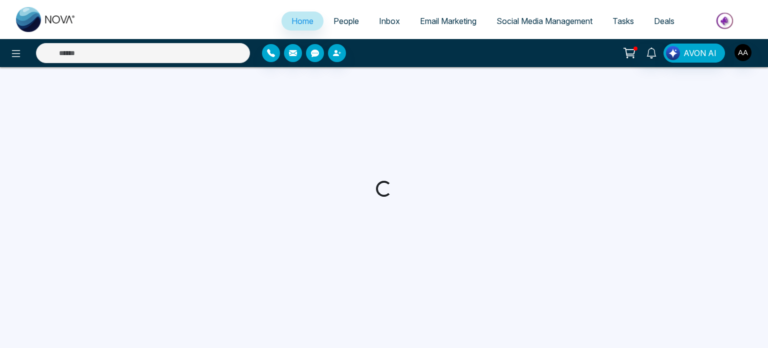 The image size is (768, 348). What do you see at coordinates (448, 21) in the screenshot?
I see `a: Email Marketing` at bounding box center [448, 21].